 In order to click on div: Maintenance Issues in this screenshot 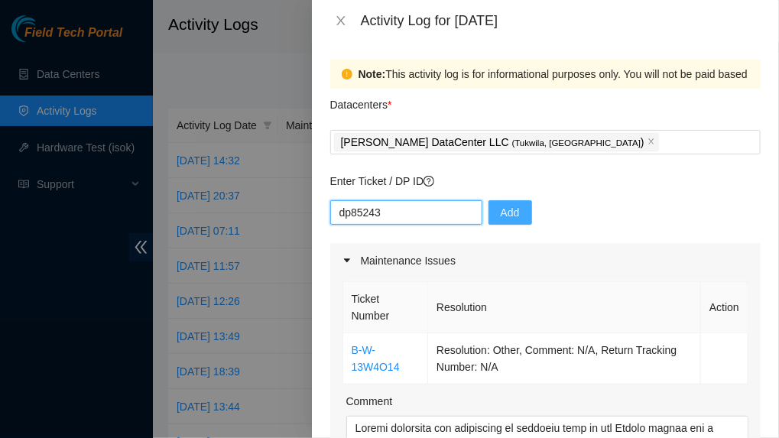, I will do `click(545, 261)`.